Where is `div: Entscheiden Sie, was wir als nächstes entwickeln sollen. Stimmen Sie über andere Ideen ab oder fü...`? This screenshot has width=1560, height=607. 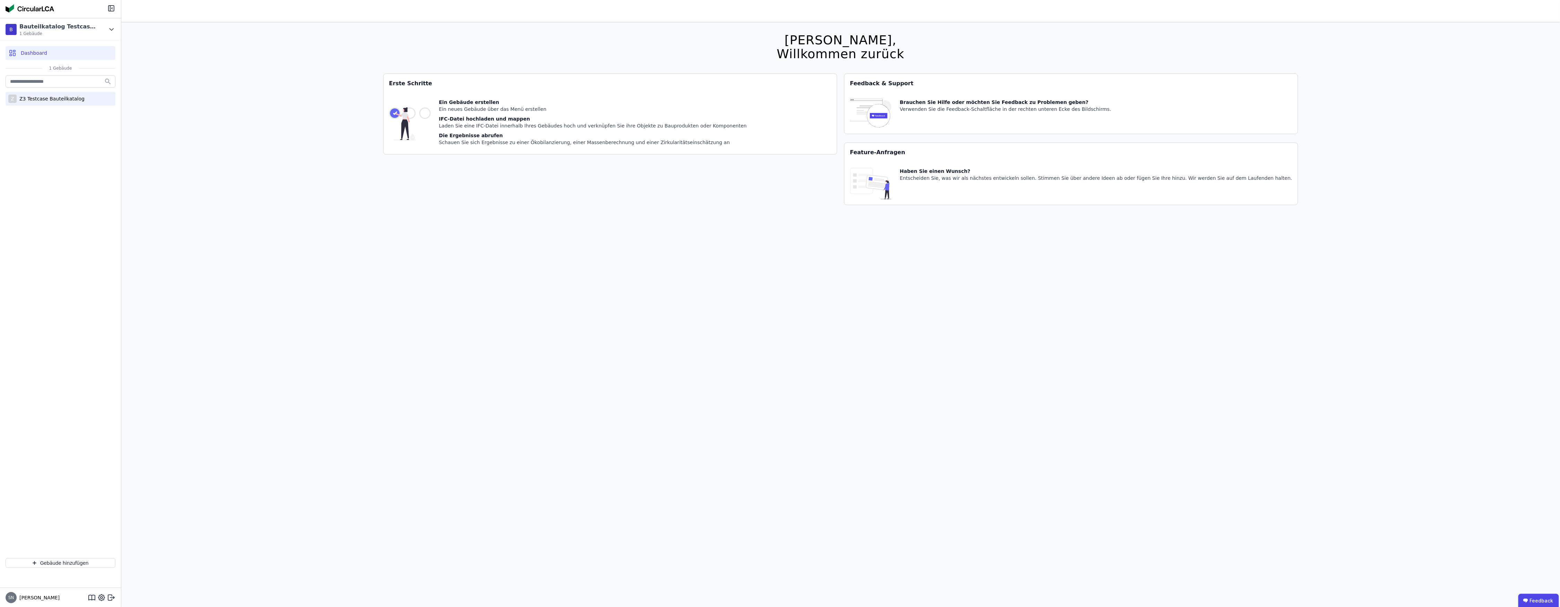 div: Entscheiden Sie, was wir als nächstes entwickeln sollen. Stimmen Sie über andere Ideen ab oder fü... is located at coordinates (1096, 178).